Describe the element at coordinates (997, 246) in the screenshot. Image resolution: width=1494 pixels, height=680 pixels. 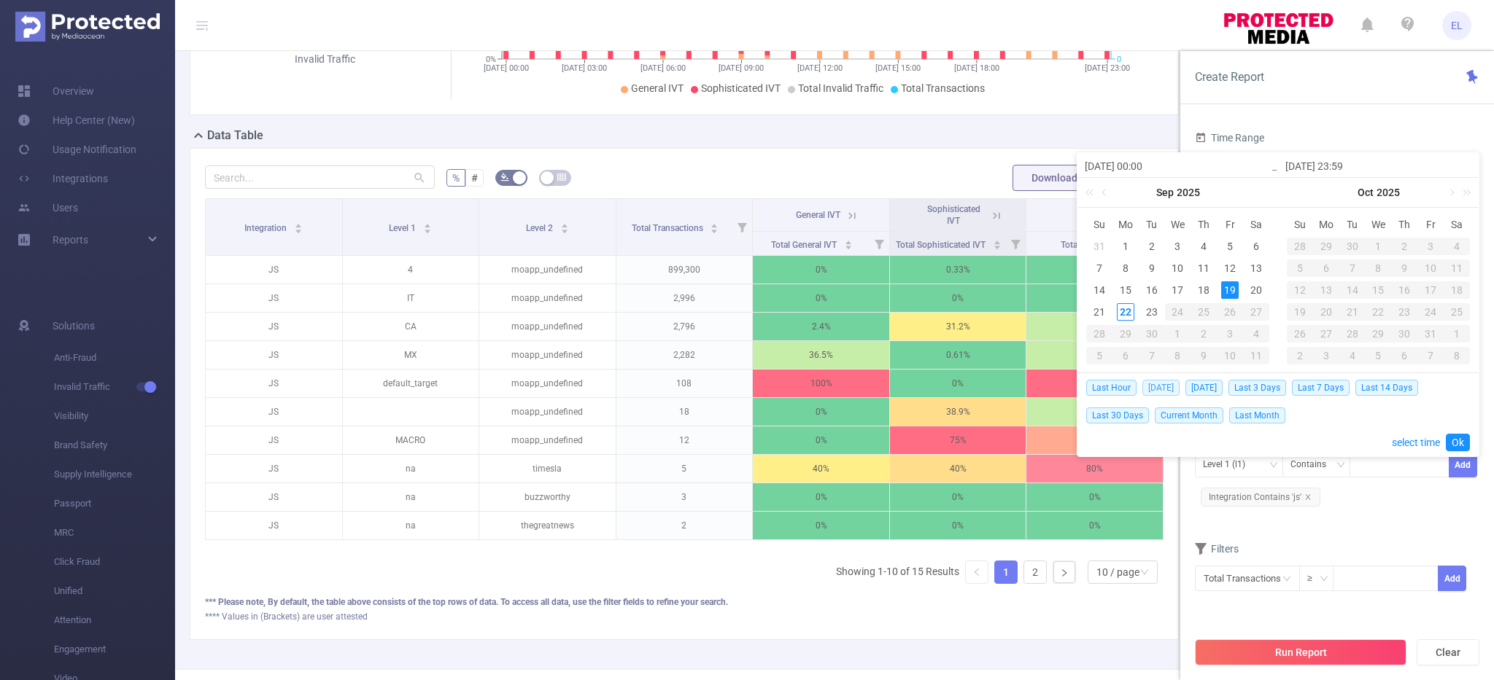
I see `i: icon: caret-down` at that location.